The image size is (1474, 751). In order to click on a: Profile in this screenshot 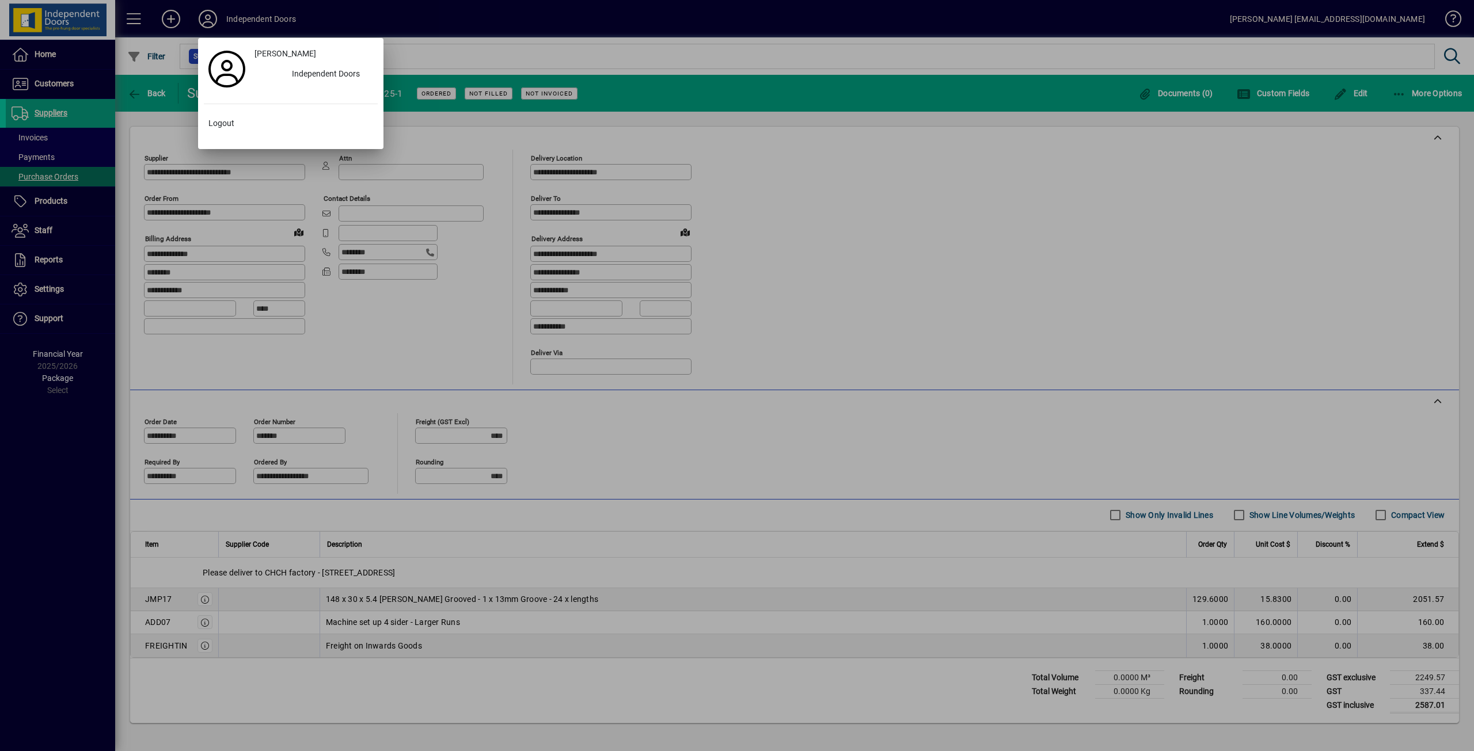, I will do `click(227, 69)`.